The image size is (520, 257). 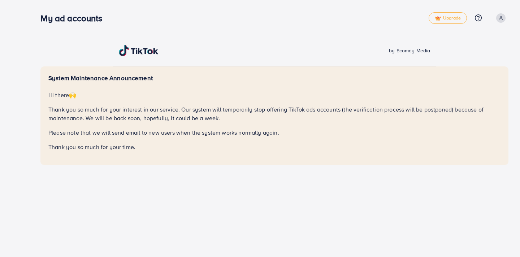 What do you see at coordinates (448, 18) in the screenshot?
I see `span: Upgrade` at bounding box center [448, 18].